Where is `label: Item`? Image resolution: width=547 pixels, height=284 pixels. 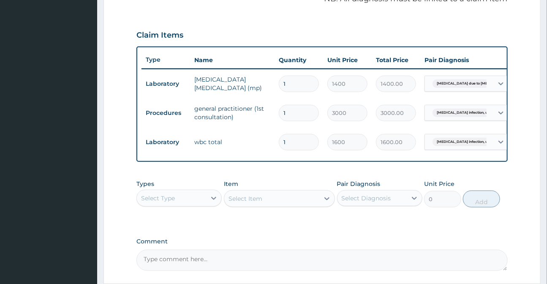
label: Item is located at coordinates (231, 184).